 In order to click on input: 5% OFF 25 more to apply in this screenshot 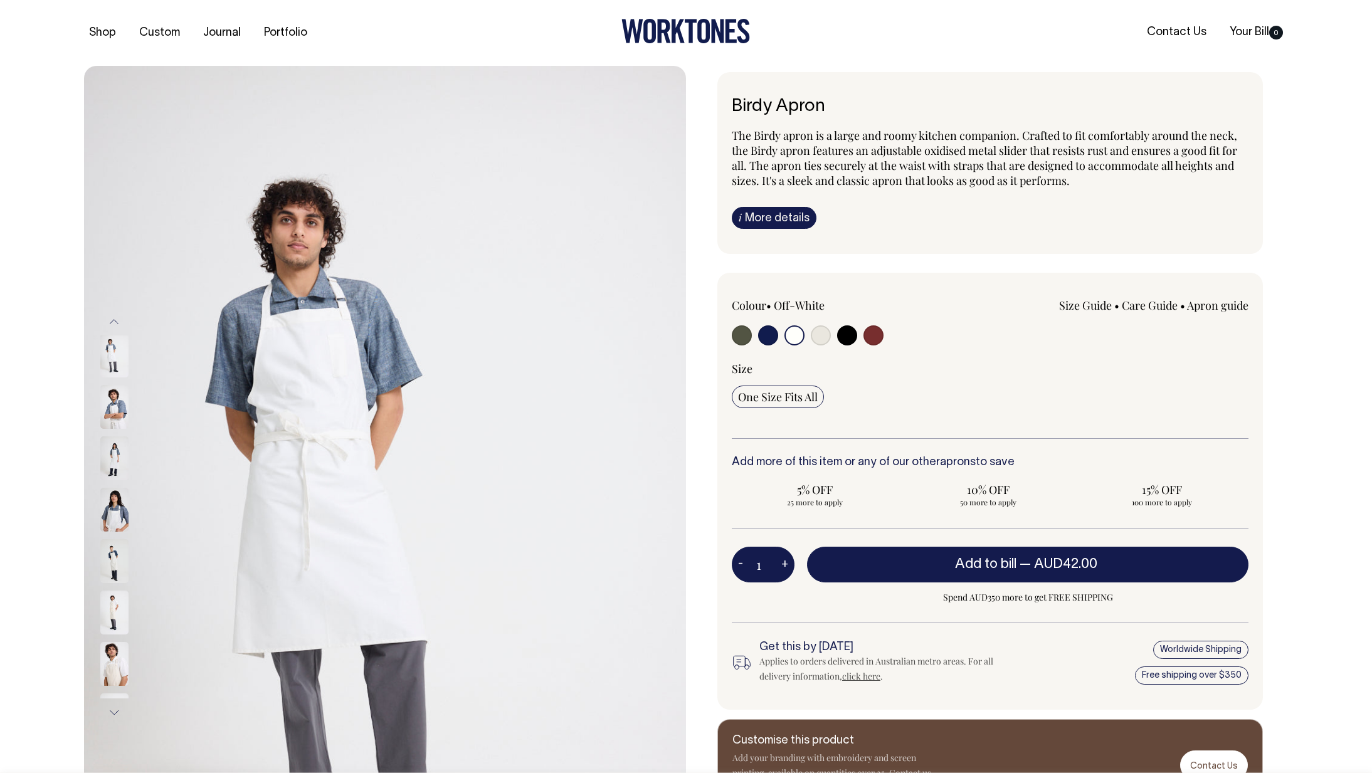, I will do `click(815, 495)`.